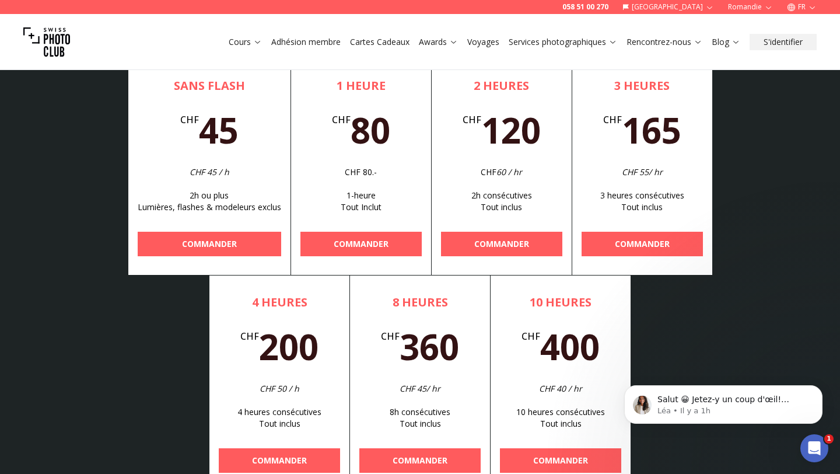 Image resolution: width=840 pixels, height=474 pixels. Describe the element at coordinates (36, 44) in the screenshot. I see `img: Profile image for Léa` at that location.